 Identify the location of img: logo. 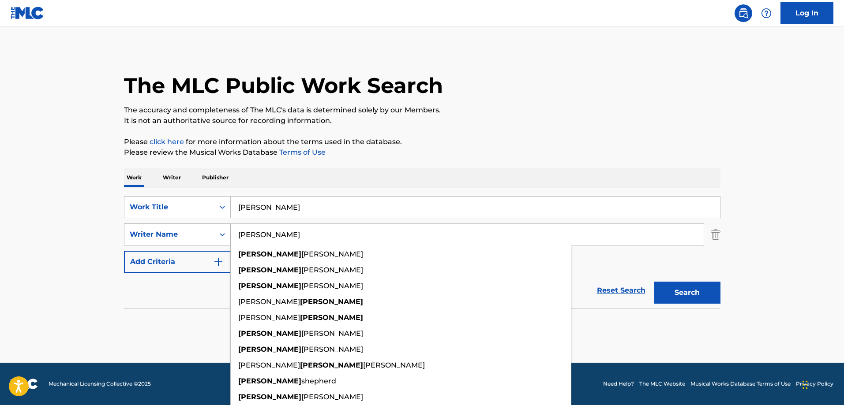
(24, 384).